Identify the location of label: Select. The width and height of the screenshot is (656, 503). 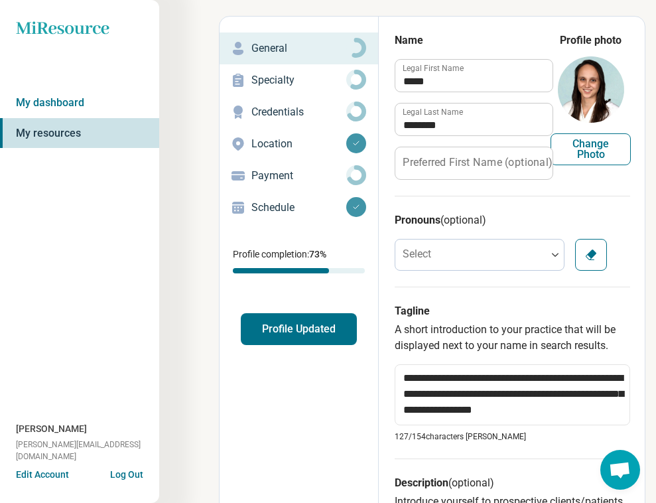
(417, 253).